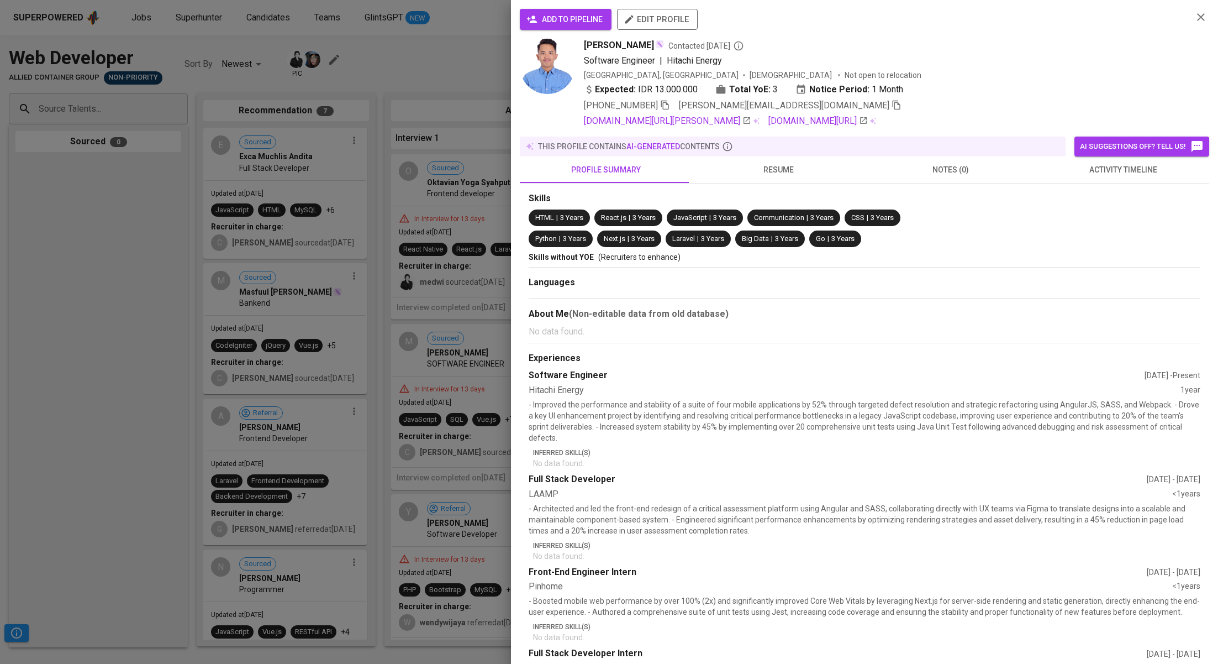  Describe the element at coordinates (855, 390) in the screenshot. I see `div: Hitachi Energy` at that location.